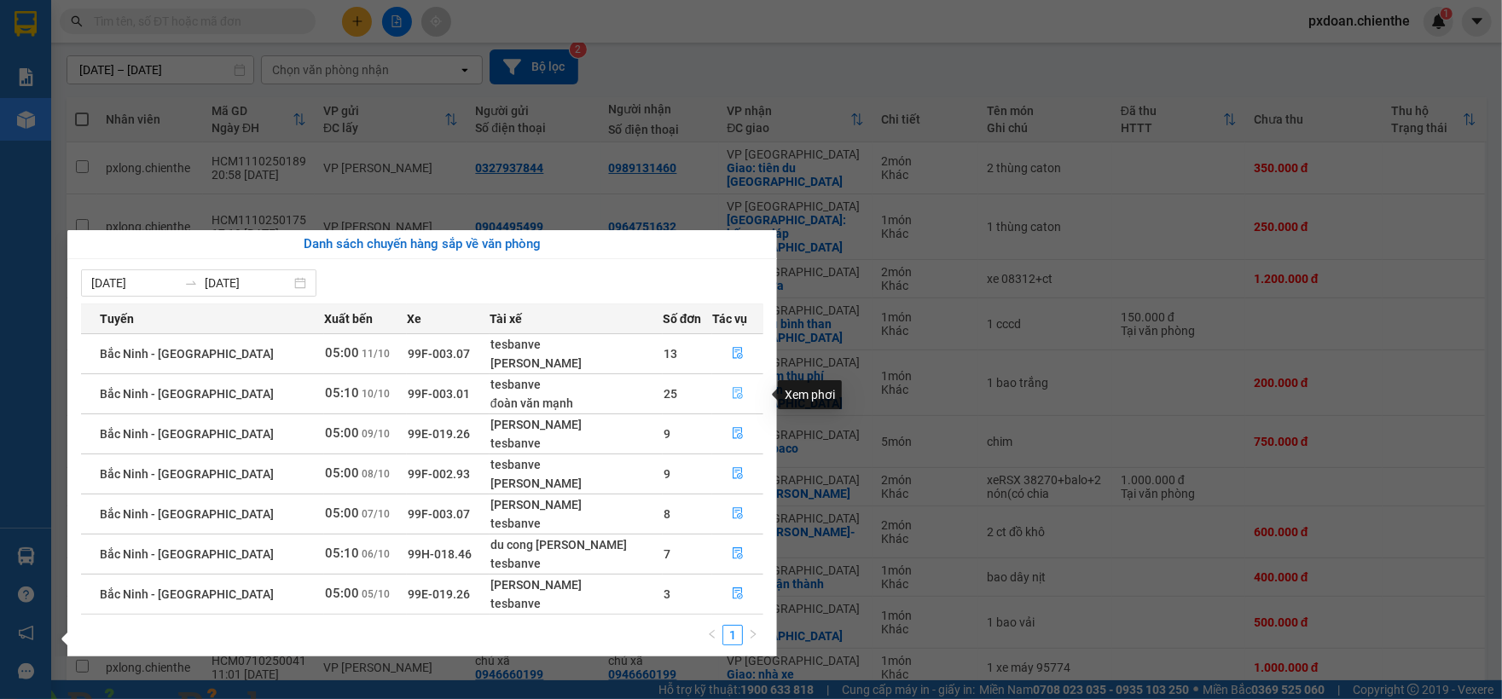  What do you see at coordinates (134, 283) in the screenshot?
I see `input: Từ ngày` at bounding box center [134, 283].